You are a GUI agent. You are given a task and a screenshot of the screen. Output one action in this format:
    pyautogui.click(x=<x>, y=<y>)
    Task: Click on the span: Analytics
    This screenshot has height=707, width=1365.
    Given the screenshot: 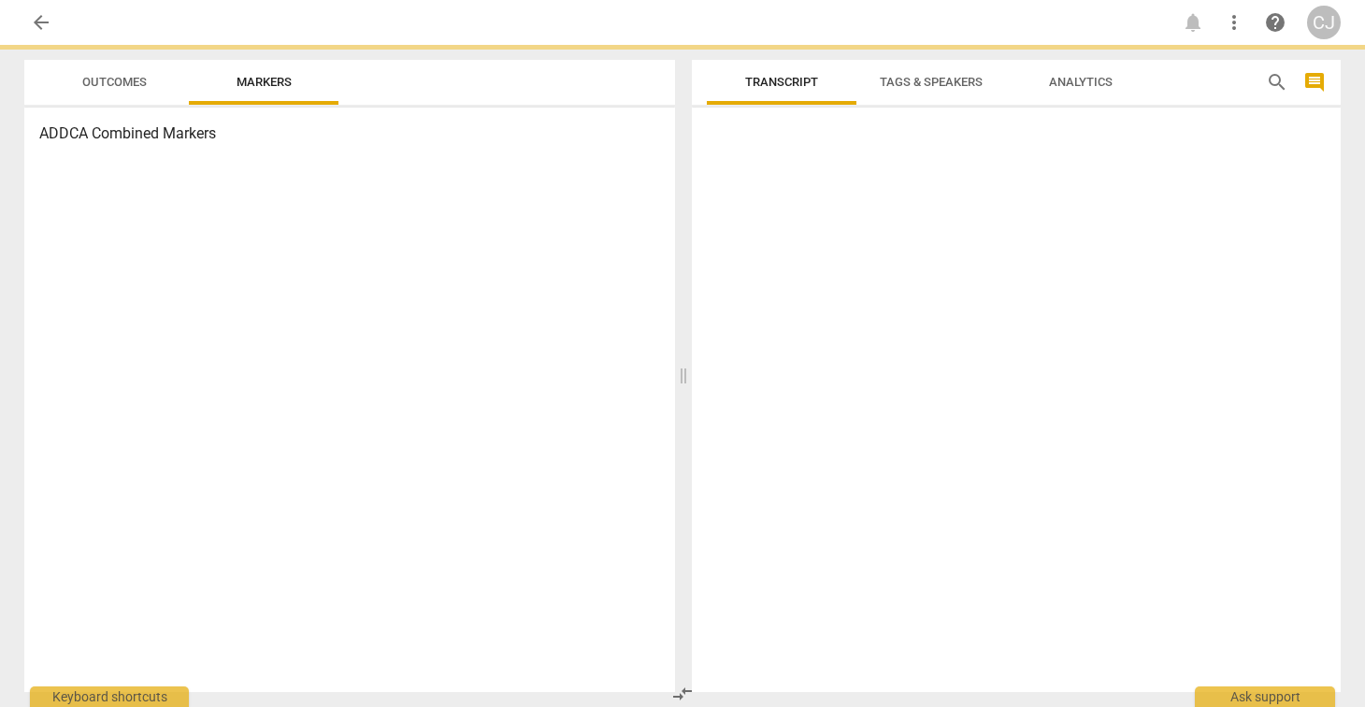 What is the action you would take?
    pyautogui.click(x=1081, y=81)
    